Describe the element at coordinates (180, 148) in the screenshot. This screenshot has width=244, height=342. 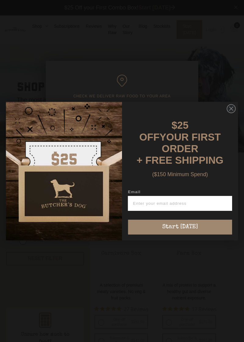
I see `span: YOUR FIRST ORDER + FREE SHIPPING` at that location.